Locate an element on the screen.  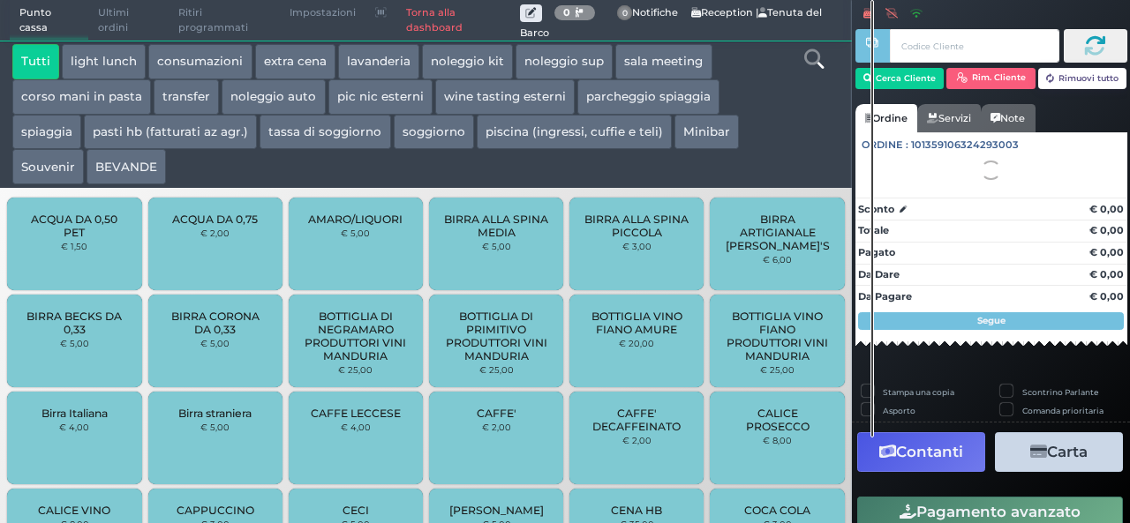
span: BIRRA ALLA SPINA PICCOLA is located at coordinates (636, 226).